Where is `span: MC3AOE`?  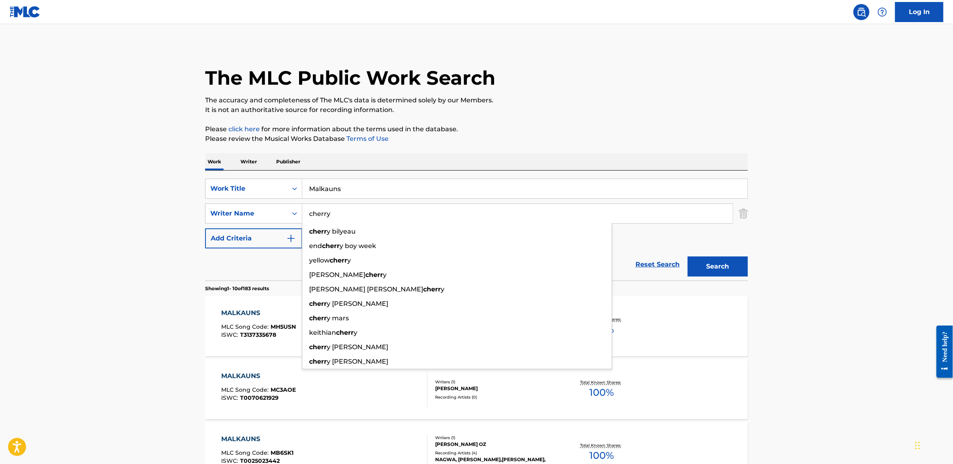 span: MC3AOE is located at coordinates (283, 390).